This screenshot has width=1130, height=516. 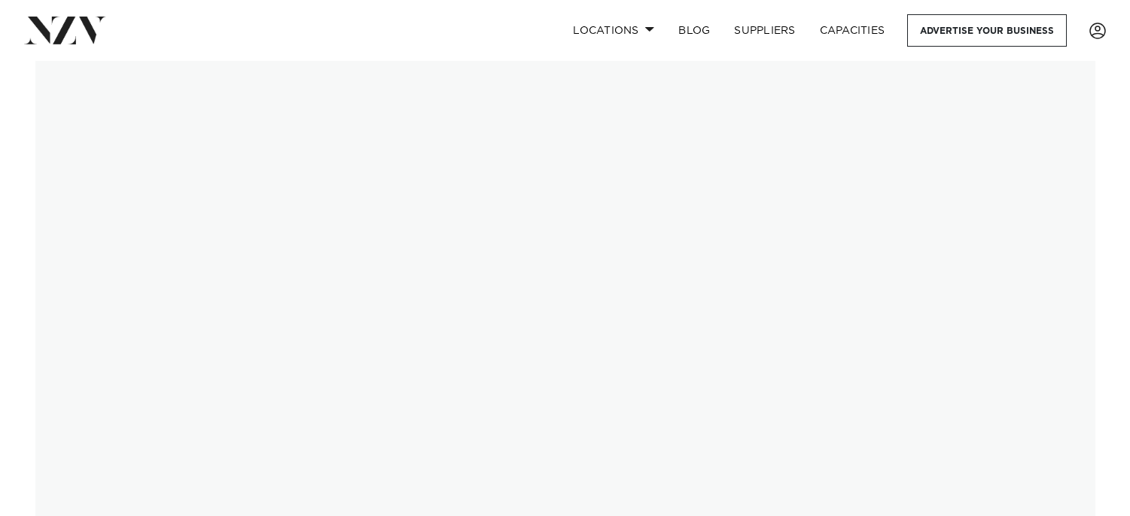 I want to click on a: Advertise your business, so click(x=987, y=30).